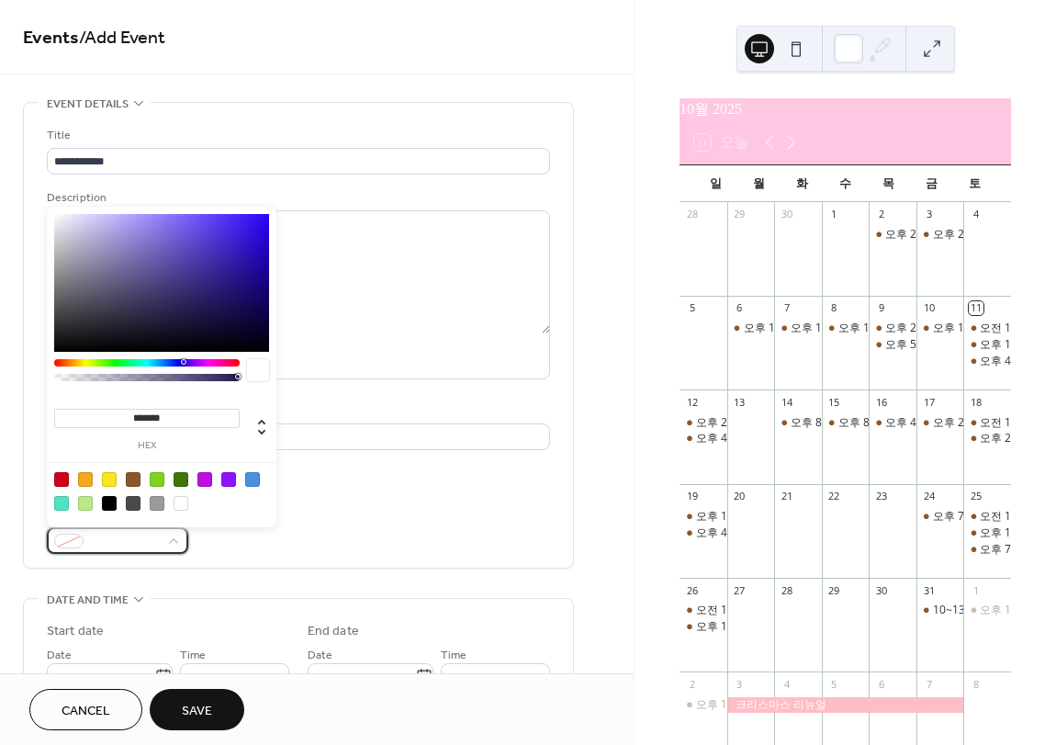 Image resolution: width=1056 pixels, height=745 pixels. Describe the element at coordinates (122, 38) in the screenshot. I see `span: / Add Event` at that location.